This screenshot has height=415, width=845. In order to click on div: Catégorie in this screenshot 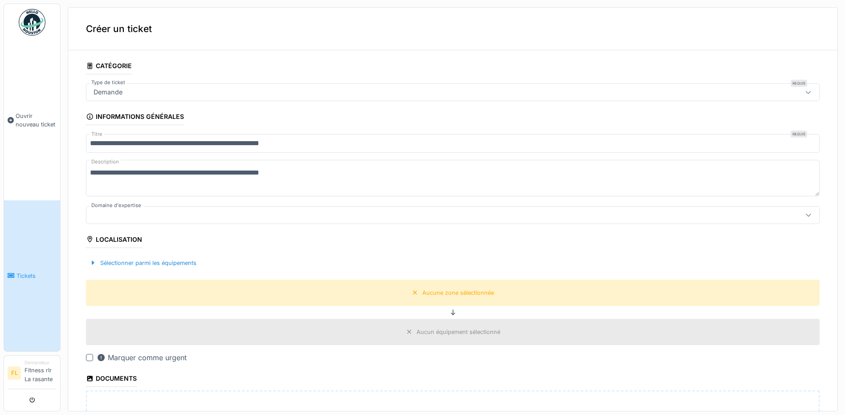, I will do `click(109, 67)`.